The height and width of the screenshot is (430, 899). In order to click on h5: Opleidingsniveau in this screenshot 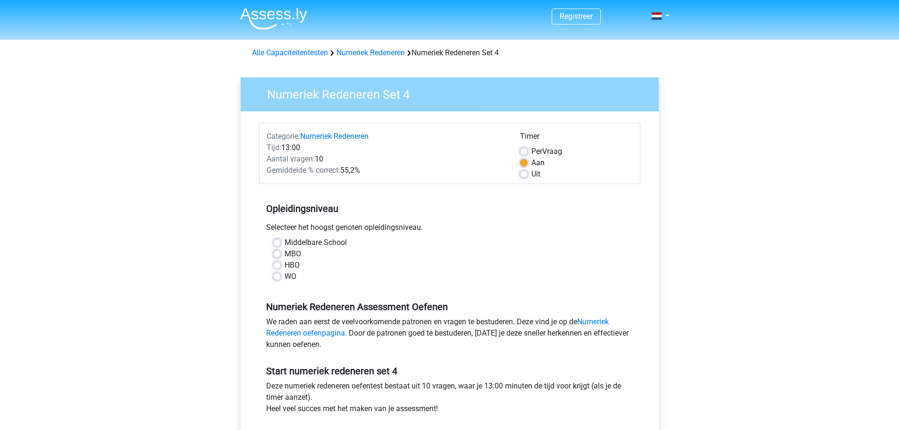, I will do `click(450, 209)`.